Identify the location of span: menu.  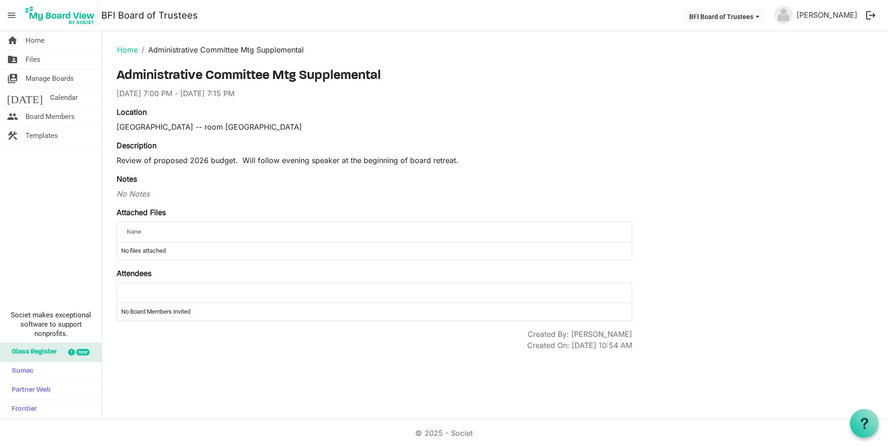
(12, 15).